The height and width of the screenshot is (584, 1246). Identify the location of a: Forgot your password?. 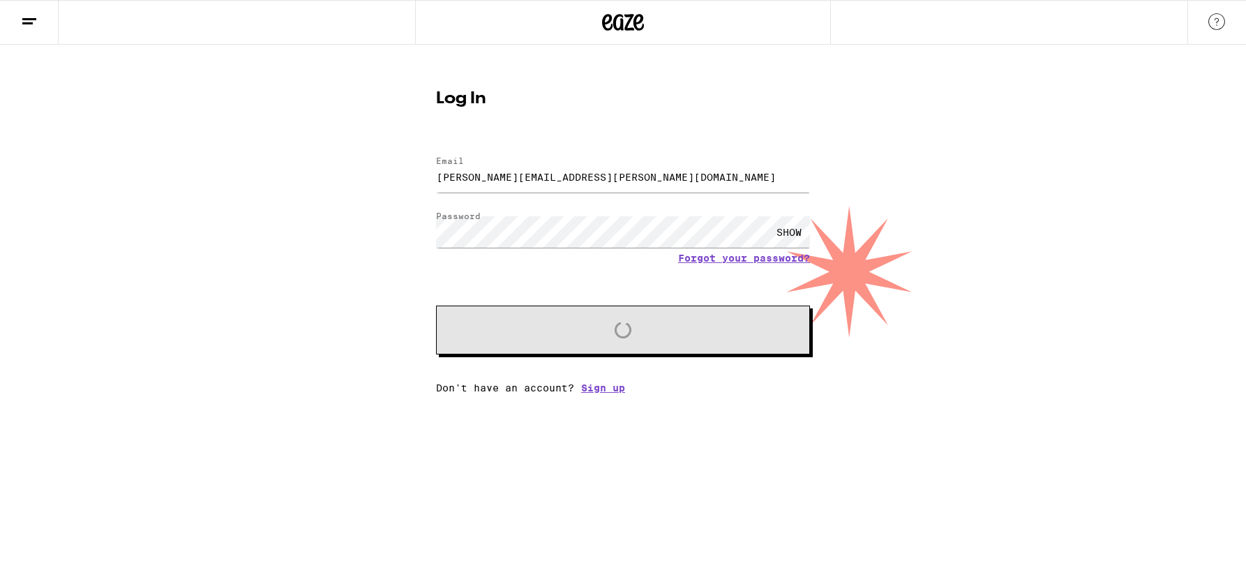
(744, 258).